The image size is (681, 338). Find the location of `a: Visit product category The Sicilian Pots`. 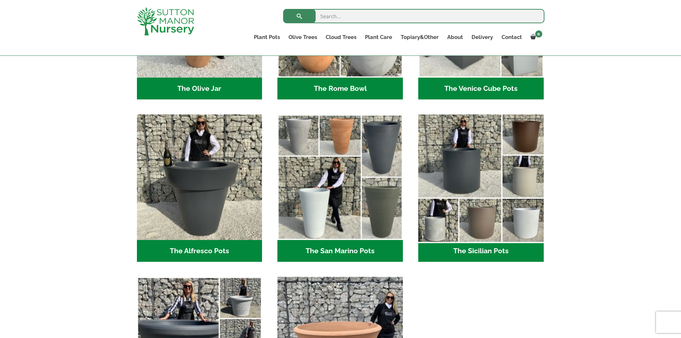

a: Visit product category The Sicilian Pots is located at coordinates (481, 188).